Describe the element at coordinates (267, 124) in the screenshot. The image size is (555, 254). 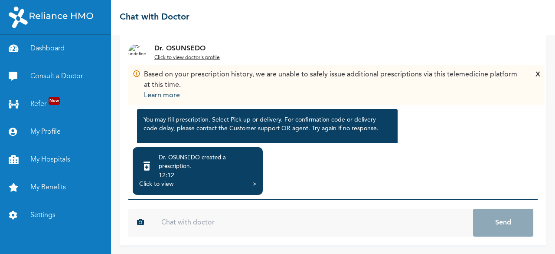
I see `p: You may fill prescription. Select Pick up or delivery. For confirmation code or delivery code del...` at that location.